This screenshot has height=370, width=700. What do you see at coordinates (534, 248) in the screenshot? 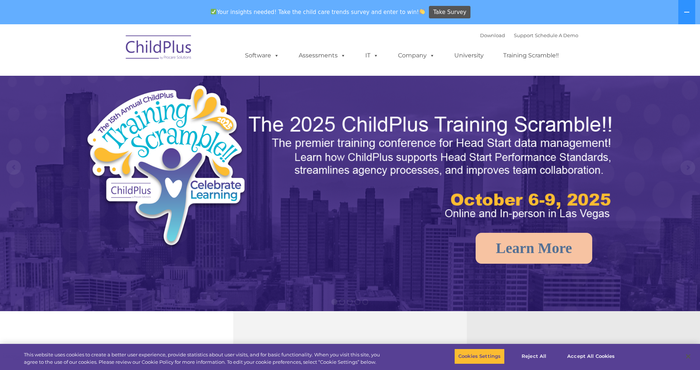
I see `a: Learn More` at bounding box center [534, 248].